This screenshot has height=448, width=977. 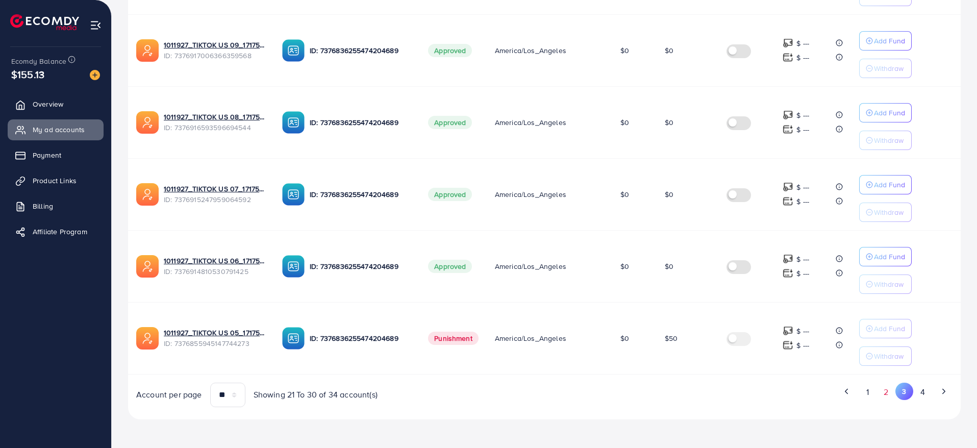 I want to click on div: <span class='underline'>1011927_TIKTOK US 09_1717572349349</span></br>7376917006366359568, so click(x=215, y=50).